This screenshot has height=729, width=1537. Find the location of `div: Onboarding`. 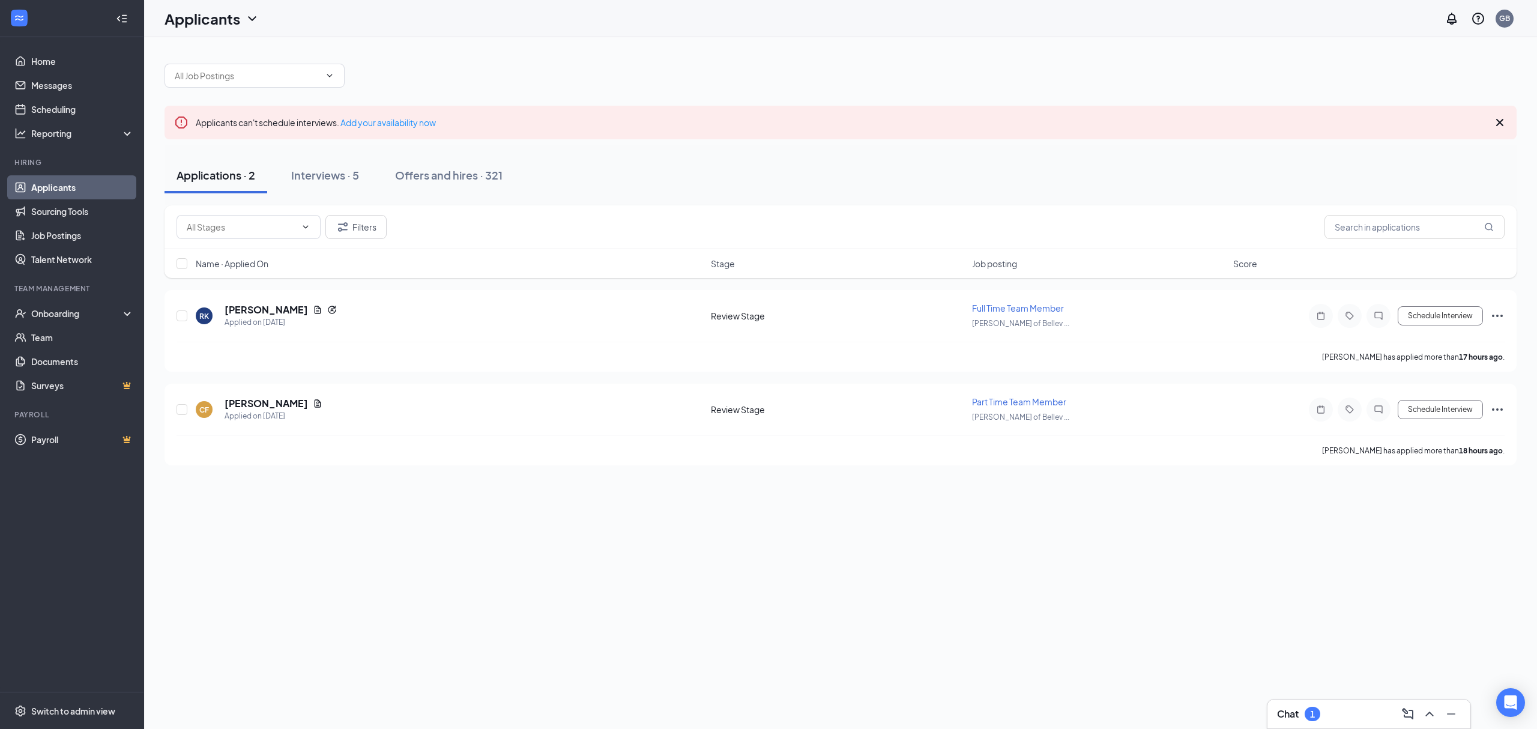

div: Onboarding is located at coordinates (77, 313).